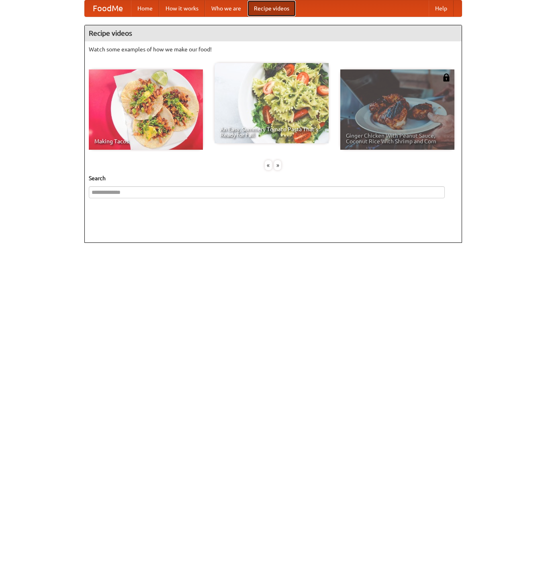 The image size is (546, 568). Describe the element at coordinates (226, 8) in the screenshot. I see `a: Who we are` at that location.